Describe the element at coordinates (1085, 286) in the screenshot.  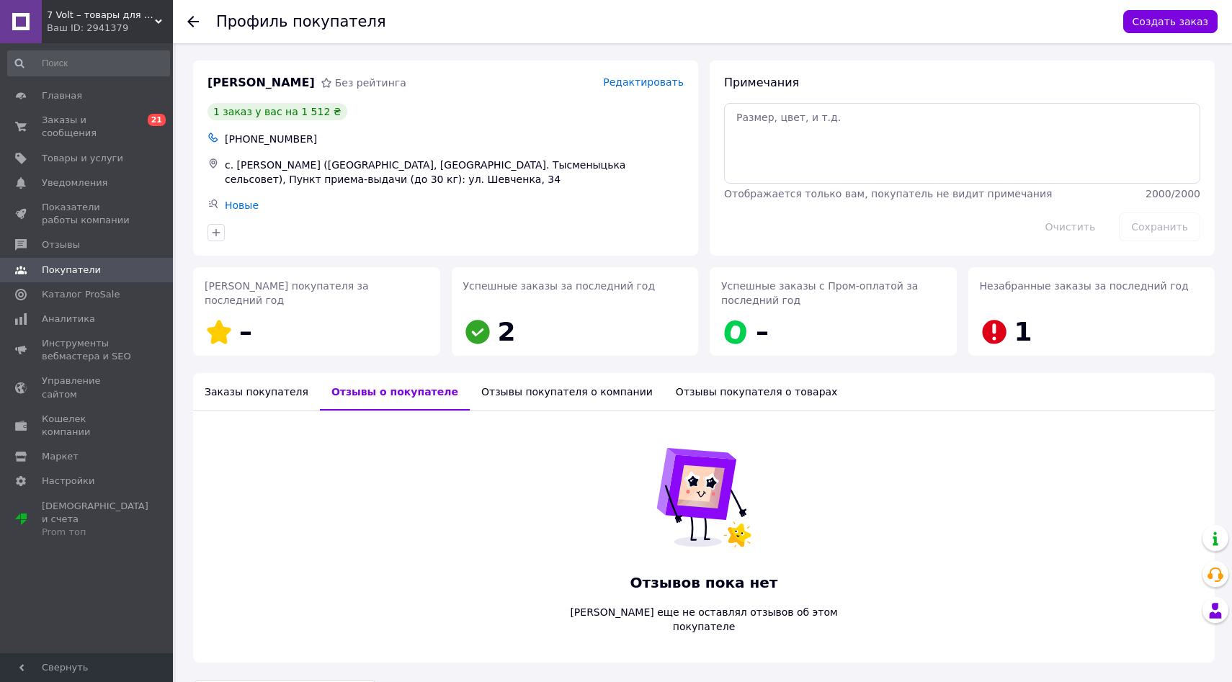
I see `span: Незабранные заказы за последний год` at that location.